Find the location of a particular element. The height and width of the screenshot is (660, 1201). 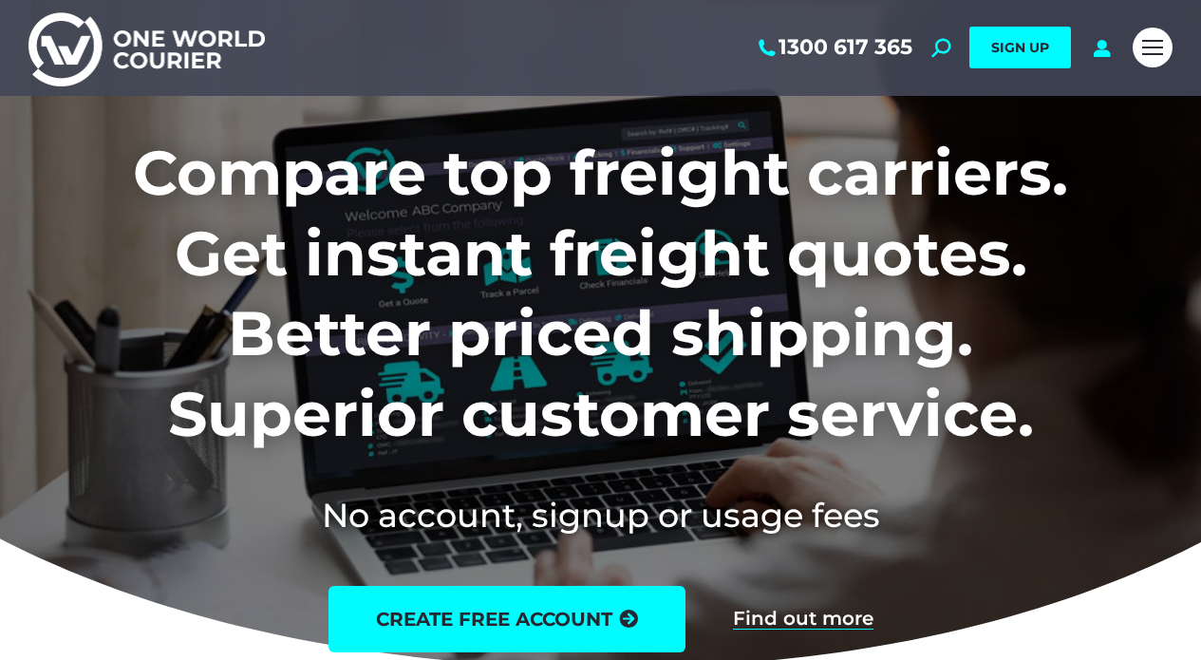

h1: Compare top freight carriers. Get instant freight quotes. Better priced shipping. Superior custom... is located at coordinates (600, 293).